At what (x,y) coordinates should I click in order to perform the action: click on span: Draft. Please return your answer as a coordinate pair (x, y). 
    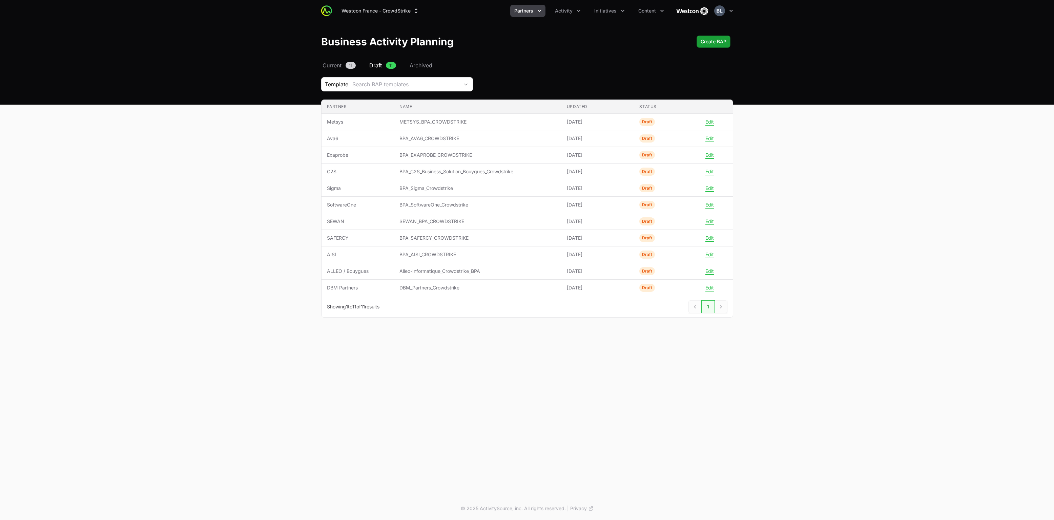
    Looking at the image, I should click on (375, 65).